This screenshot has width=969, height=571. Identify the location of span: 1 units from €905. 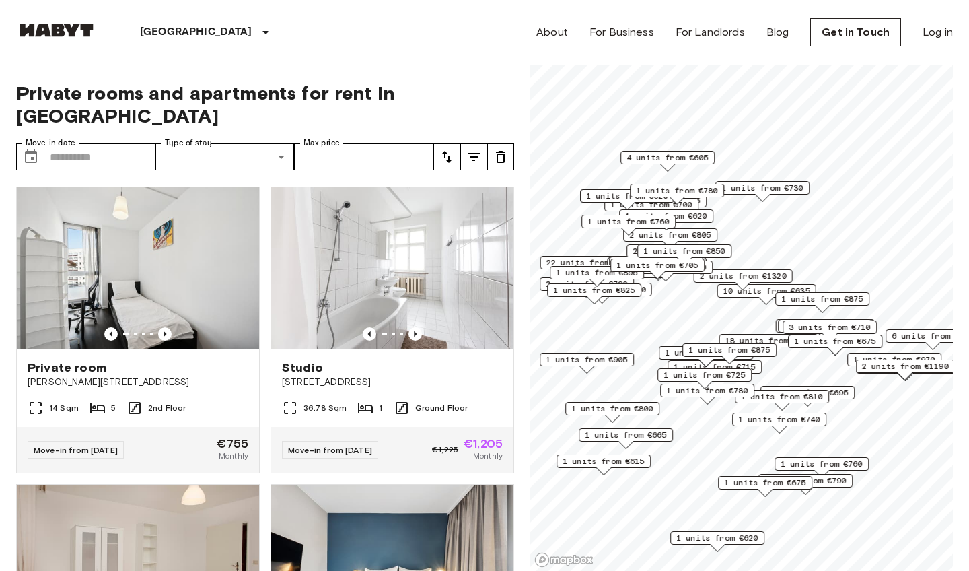
(587, 359).